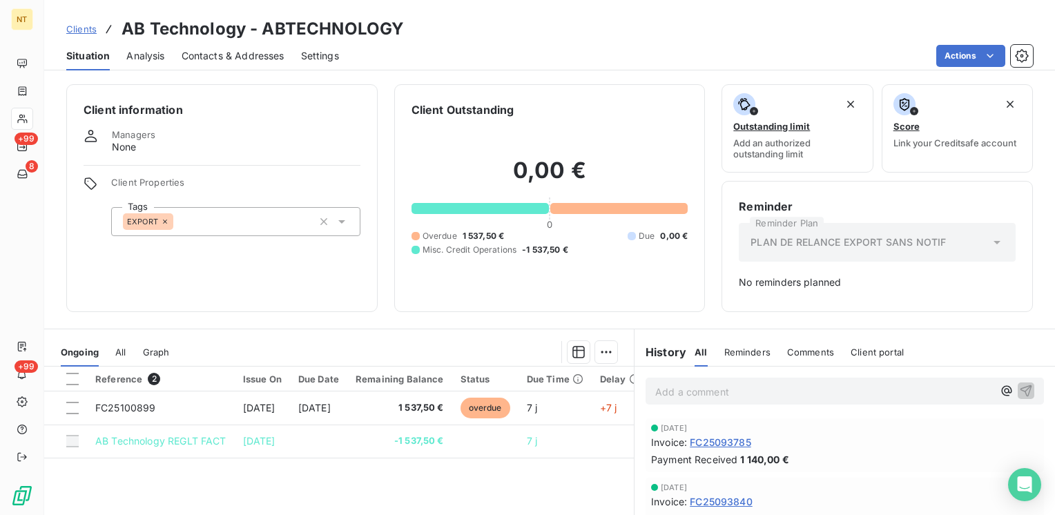  I want to click on span: Misc. Credit Operations, so click(469, 250).